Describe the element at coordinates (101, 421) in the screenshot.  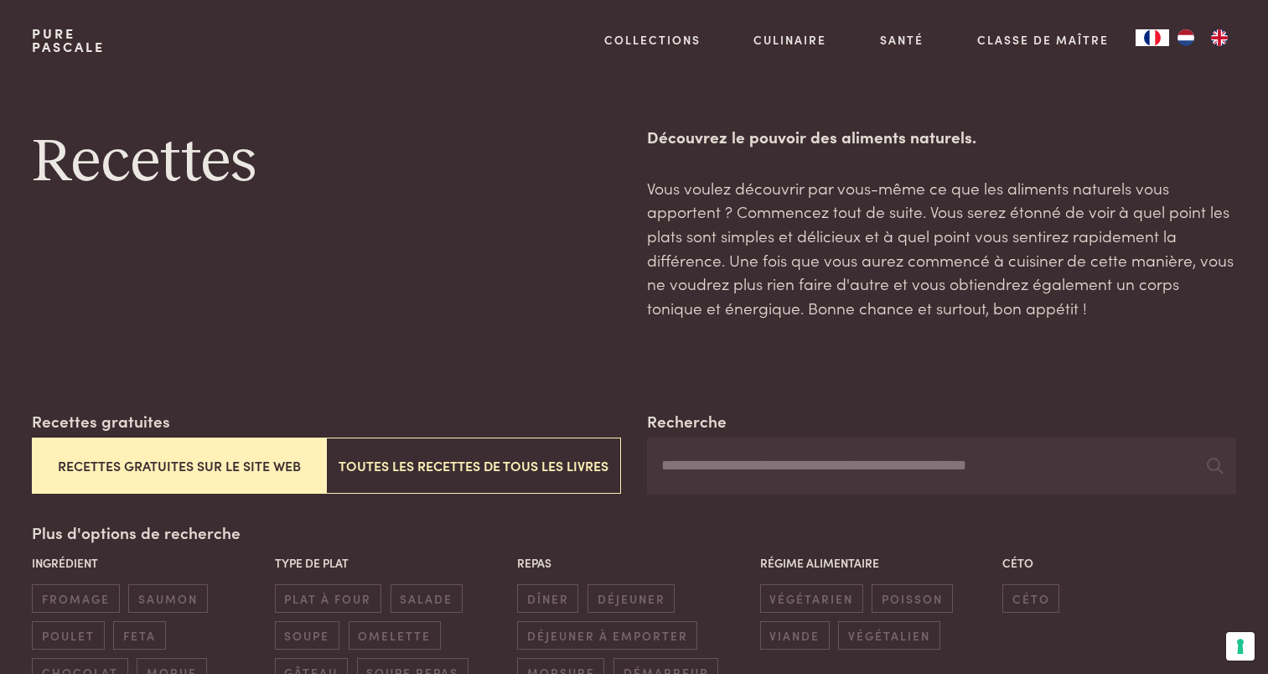
I see `label: Recettes gratuites` at that location.